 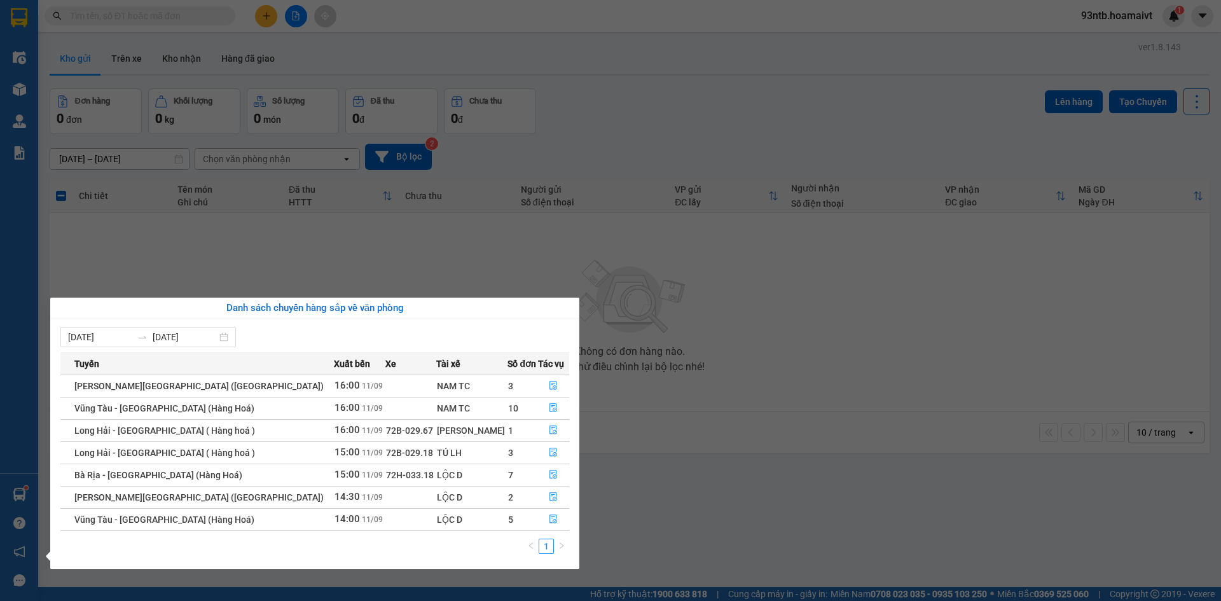 What do you see at coordinates (347, 519) in the screenshot?
I see `span: 14:00` at bounding box center [347, 519].